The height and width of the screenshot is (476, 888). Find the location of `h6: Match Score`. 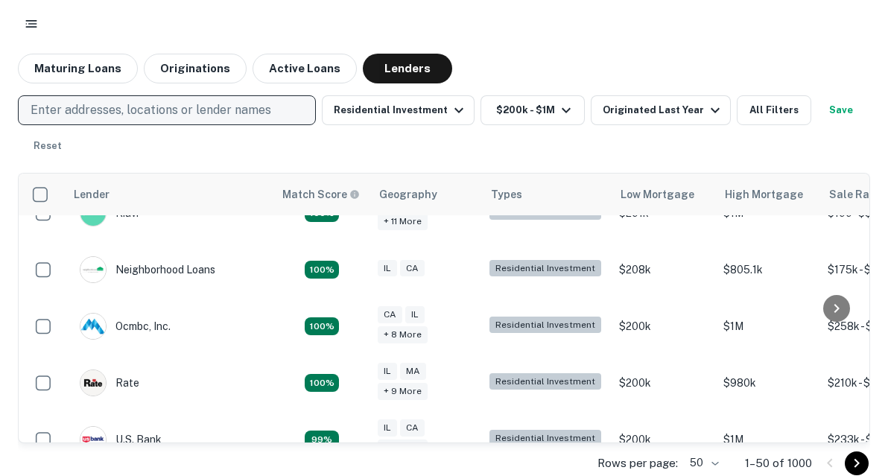

h6: Match Score is located at coordinates (320, 195).